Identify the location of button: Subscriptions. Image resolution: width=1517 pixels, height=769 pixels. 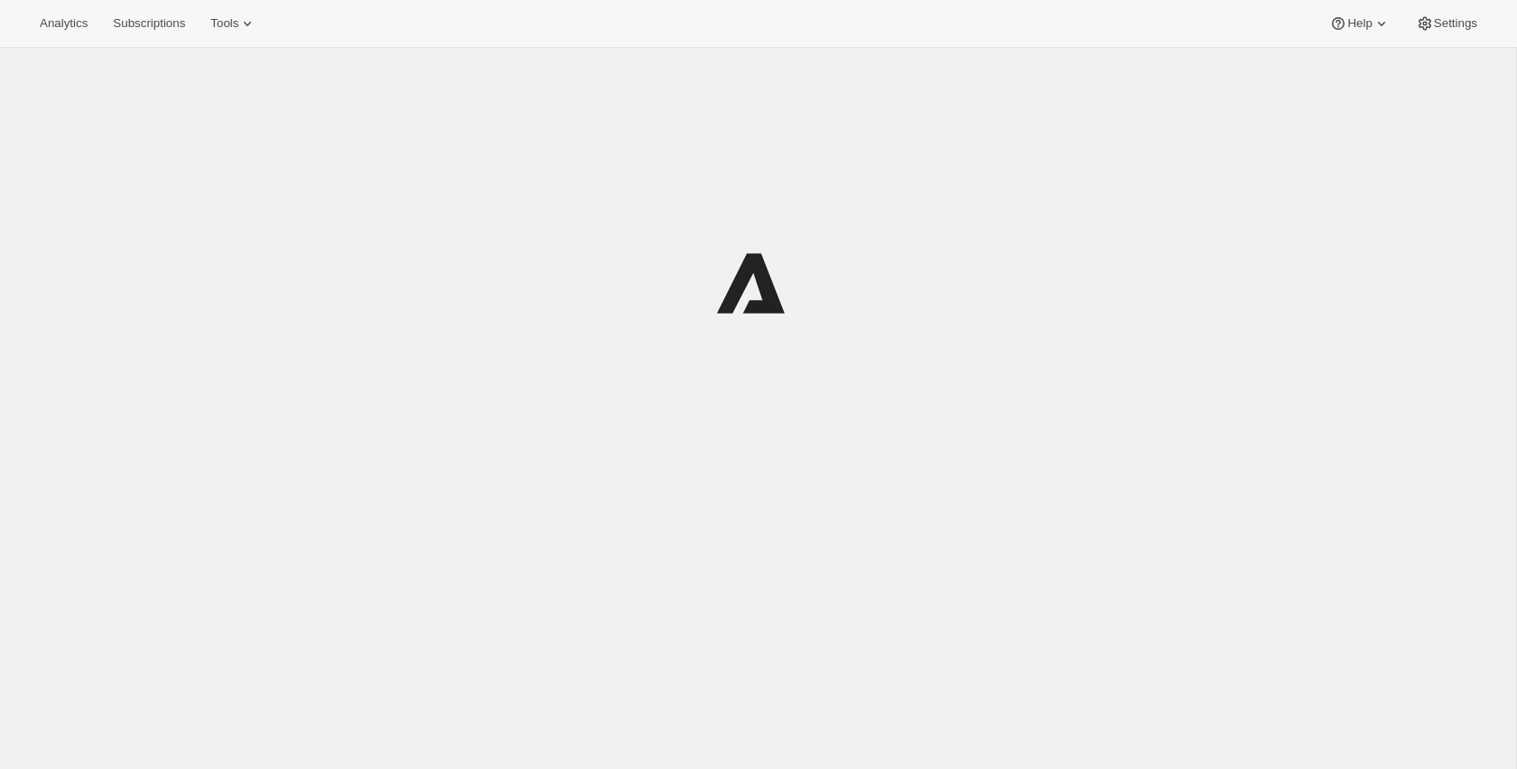
(149, 23).